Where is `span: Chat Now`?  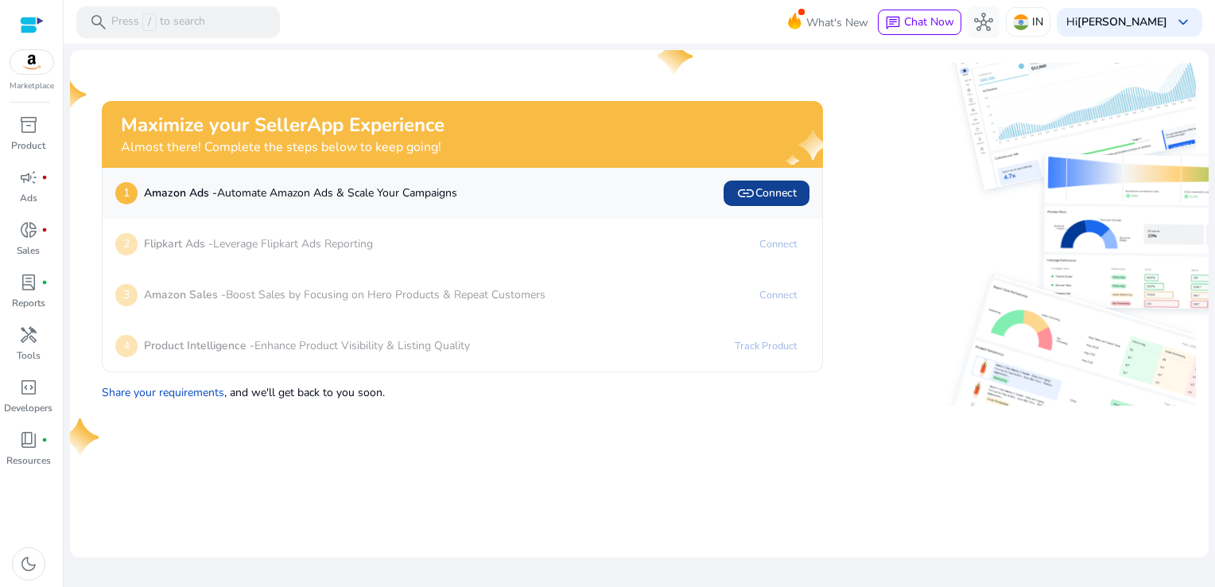 span: Chat Now is located at coordinates (929, 21).